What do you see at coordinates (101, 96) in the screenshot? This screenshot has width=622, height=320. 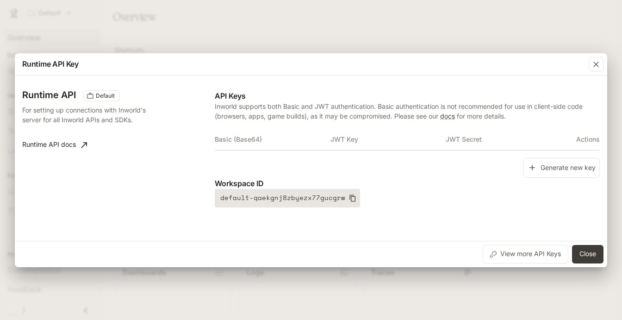 I see `div: These keys will apply to your current workspace only` at bounding box center [101, 96].